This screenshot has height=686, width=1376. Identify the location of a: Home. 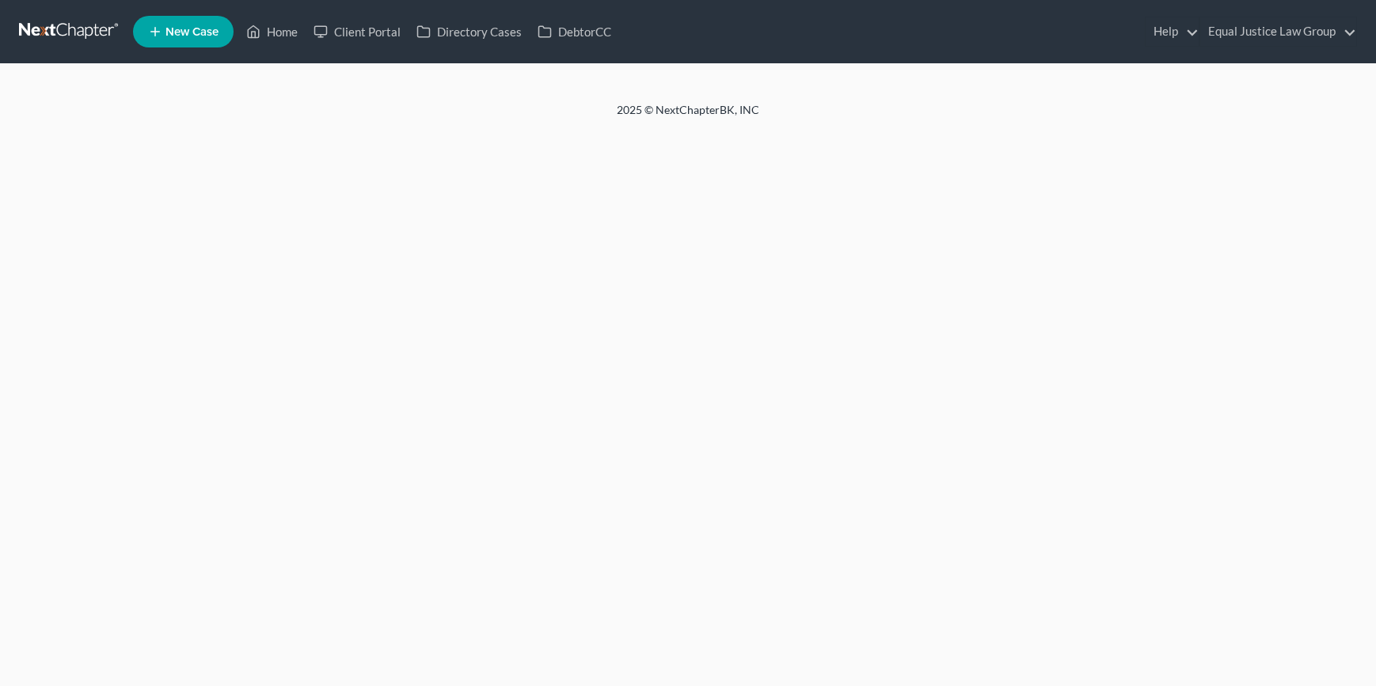
(272, 32).